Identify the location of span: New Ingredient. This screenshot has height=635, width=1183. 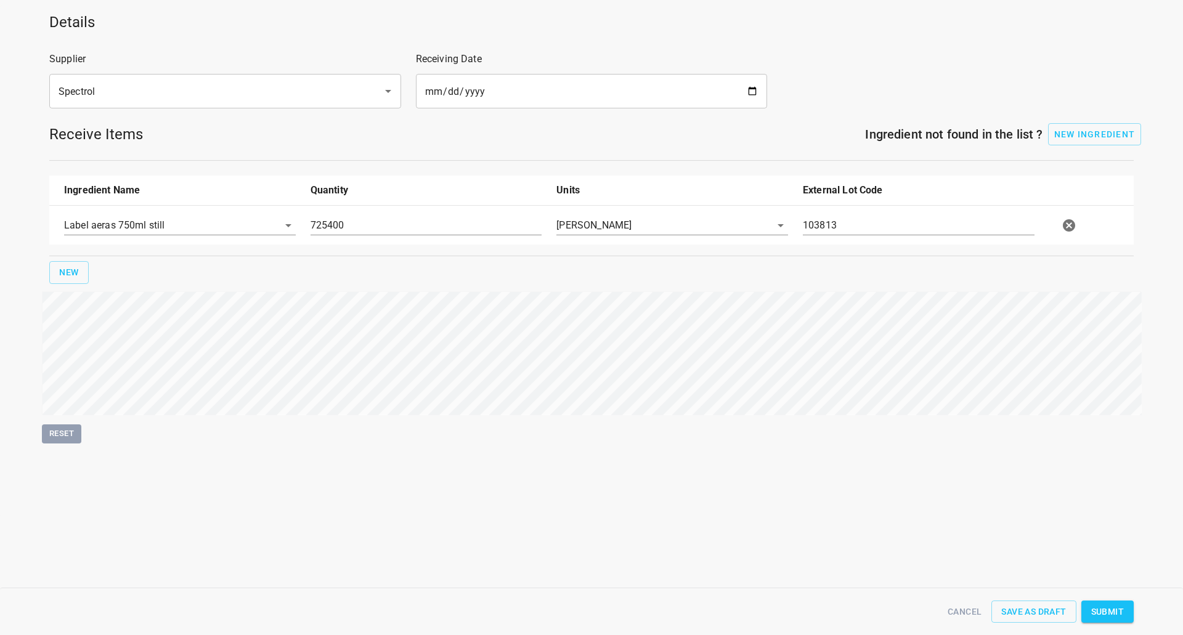
(1095, 134).